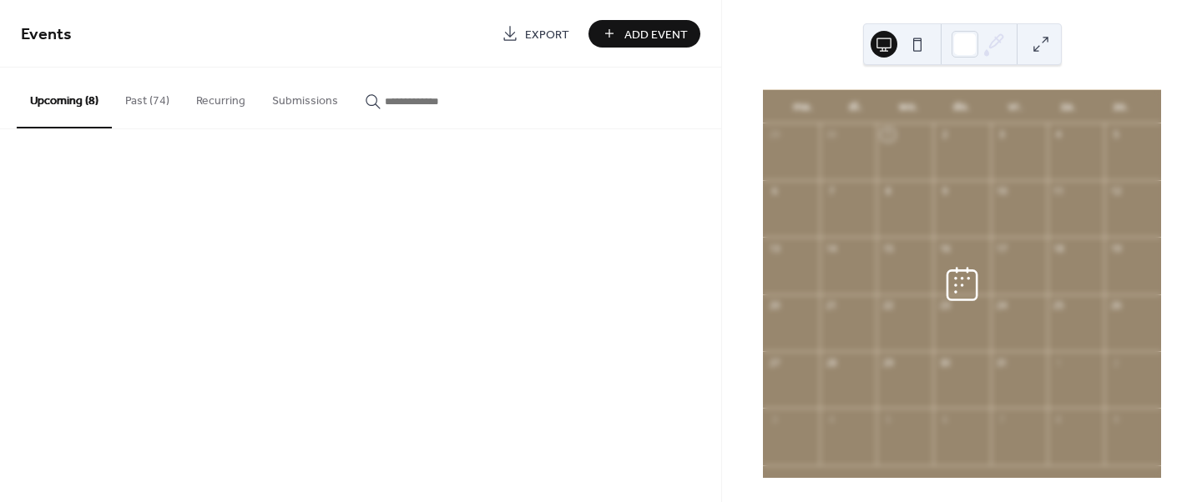 Image resolution: width=1202 pixels, height=502 pixels. I want to click on span: Events, so click(46, 34).